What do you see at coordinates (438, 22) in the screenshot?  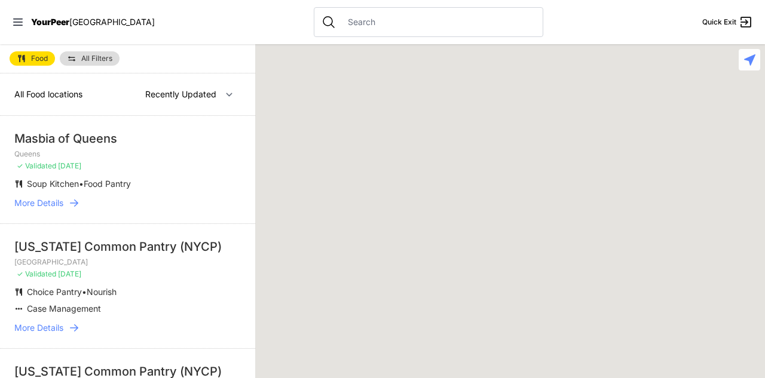 I see `input: Search` at bounding box center [438, 22].